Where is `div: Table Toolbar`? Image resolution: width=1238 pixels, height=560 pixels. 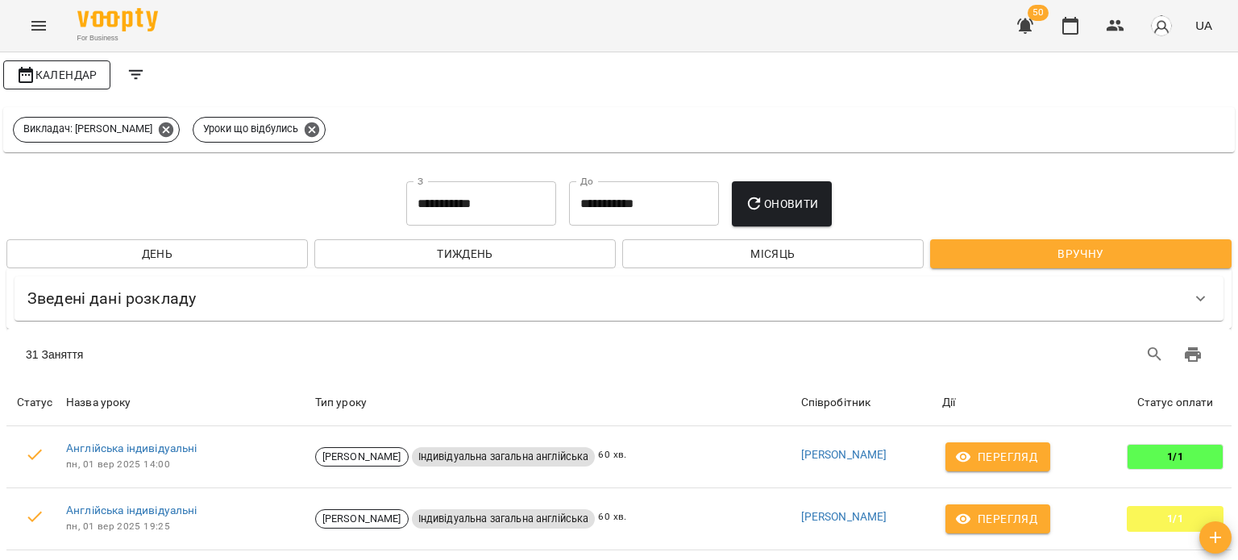 div: Table Toolbar is located at coordinates (619, 355).